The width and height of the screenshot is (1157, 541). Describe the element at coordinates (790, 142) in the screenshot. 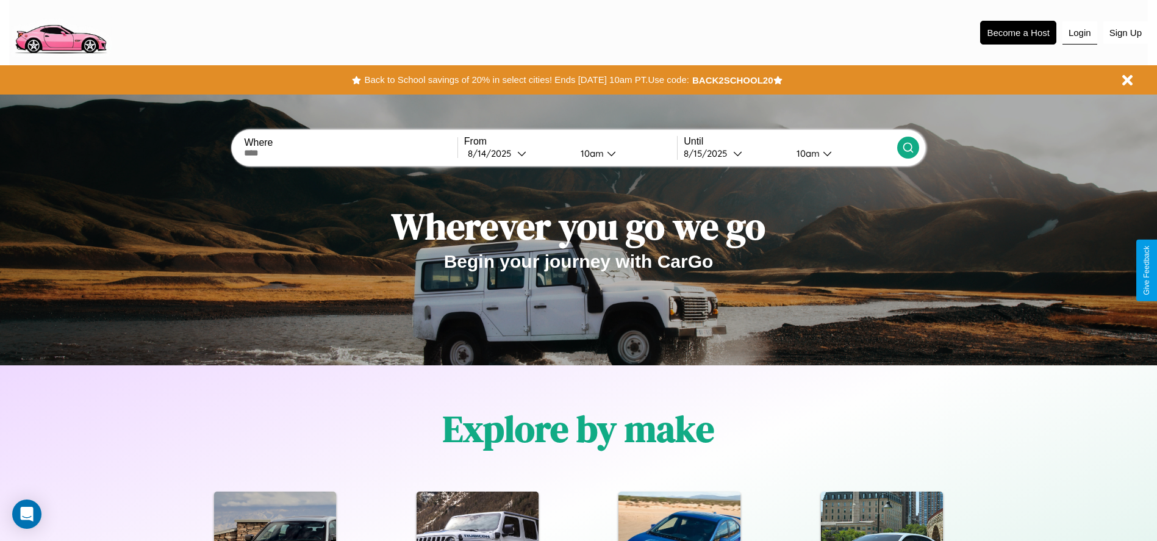

I see `label: Until` at that location.